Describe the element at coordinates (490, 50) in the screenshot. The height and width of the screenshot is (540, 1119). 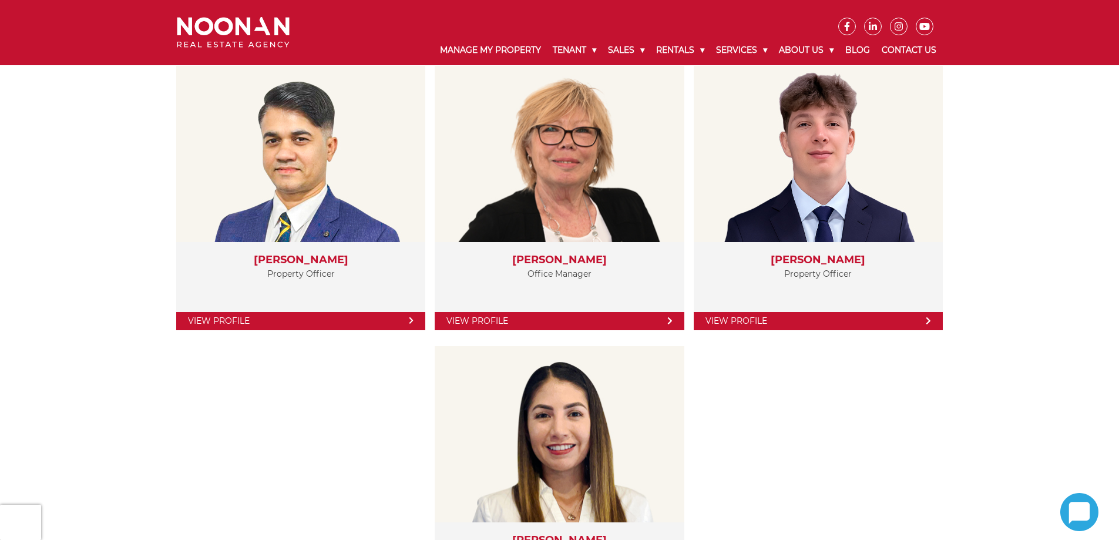
I see `a: Manage My Property` at that location.